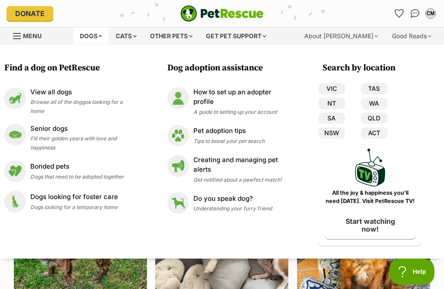 The height and width of the screenshot is (289, 444). I want to click on img: Pet adoption tips, so click(178, 135).